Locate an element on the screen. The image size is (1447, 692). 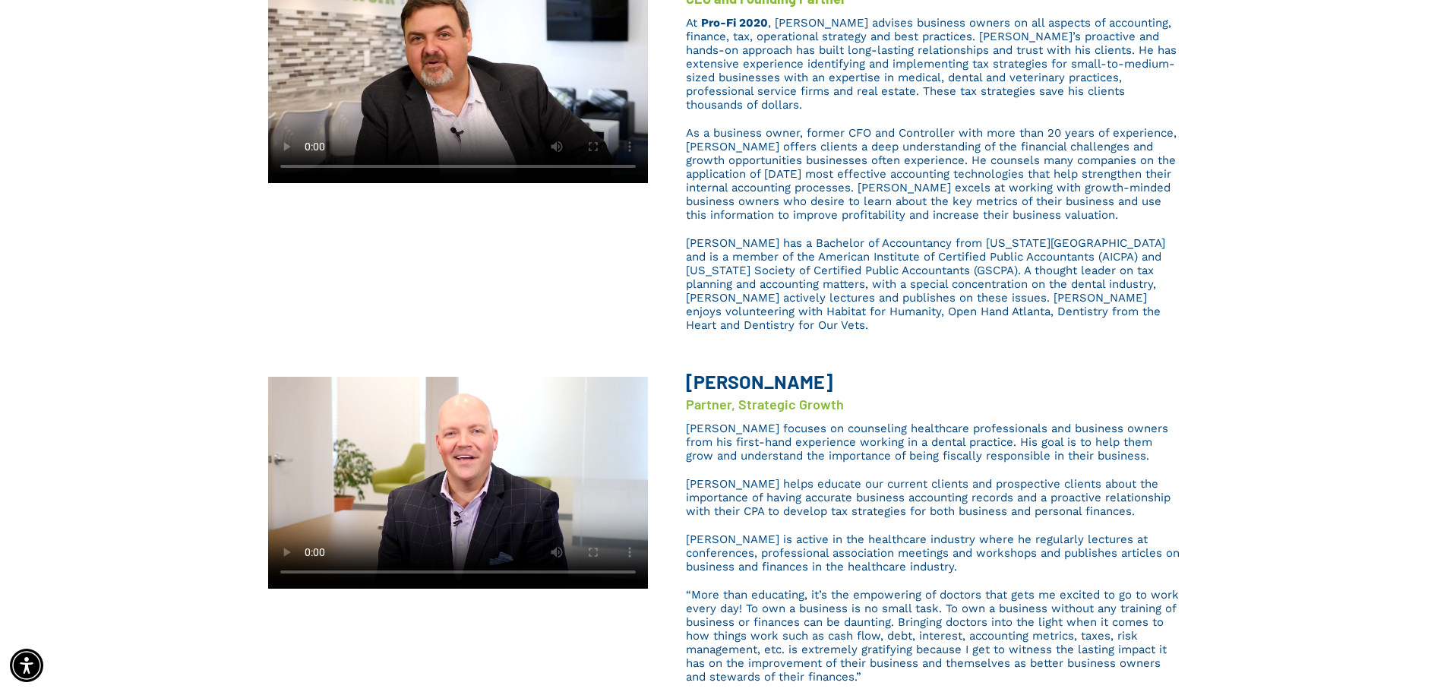
span: “More than educating, it’s the empowering of doctors that gets me excited to go to work every day... is located at coordinates (932, 636).